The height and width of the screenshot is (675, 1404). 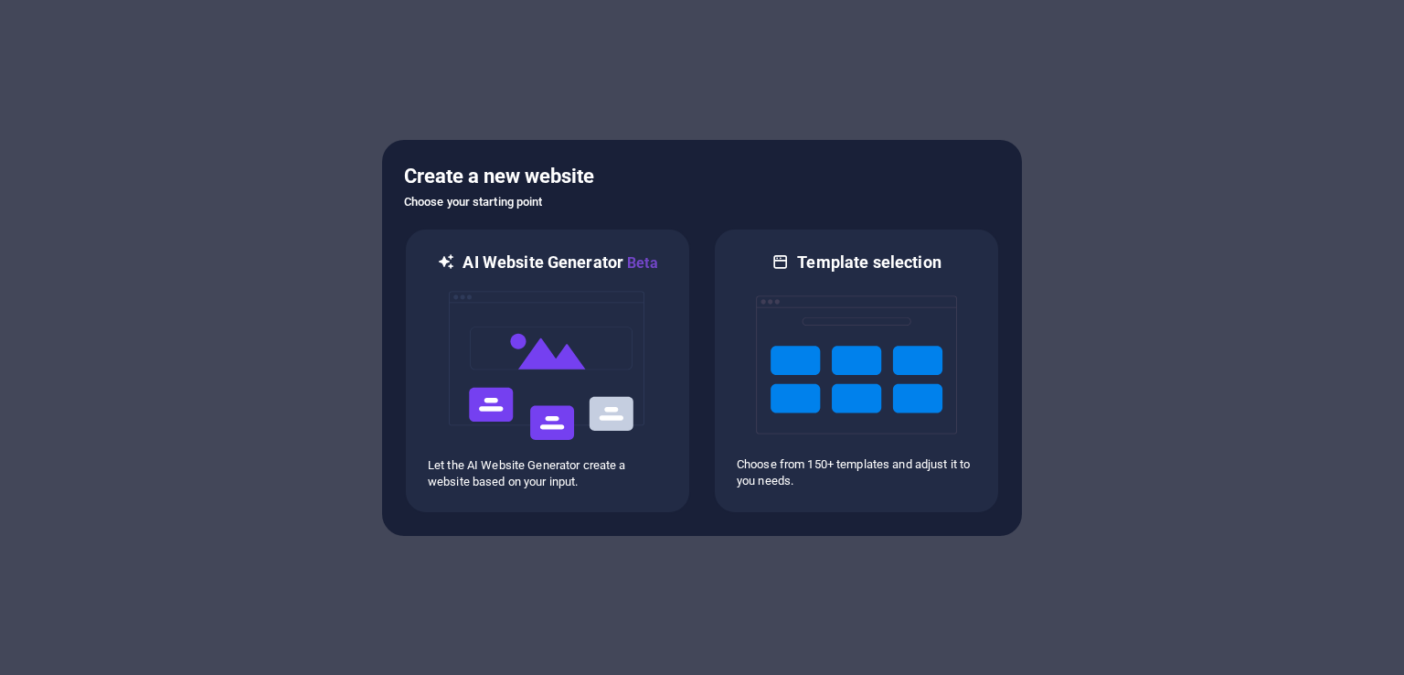 I want to click on h6: AI Website Generator, so click(x=560, y=262).